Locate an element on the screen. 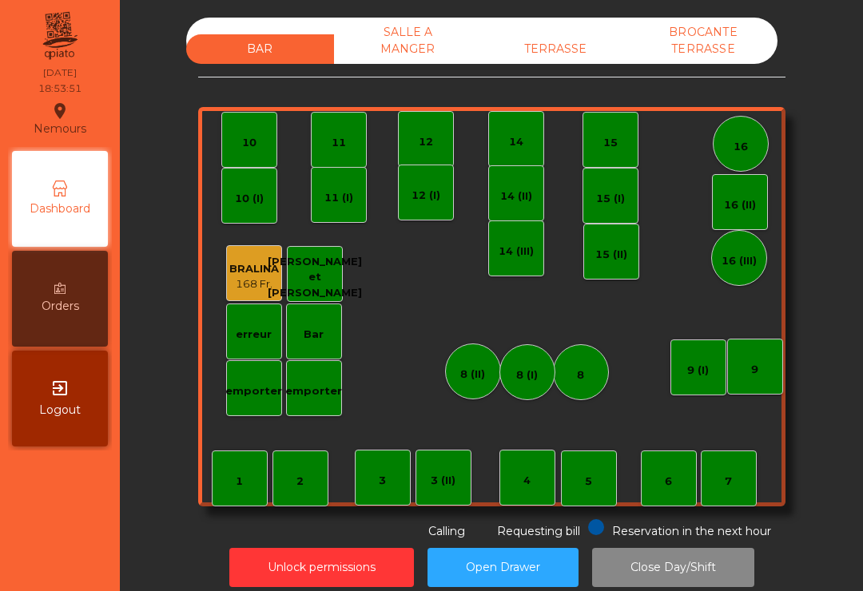 This screenshot has height=591, width=863. div: Bar is located at coordinates (313, 335).